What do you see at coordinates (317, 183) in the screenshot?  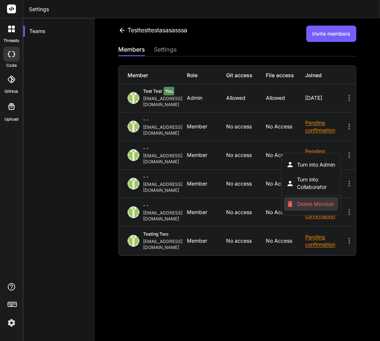 I see `span: Turn into Collaborator` at bounding box center [317, 183].